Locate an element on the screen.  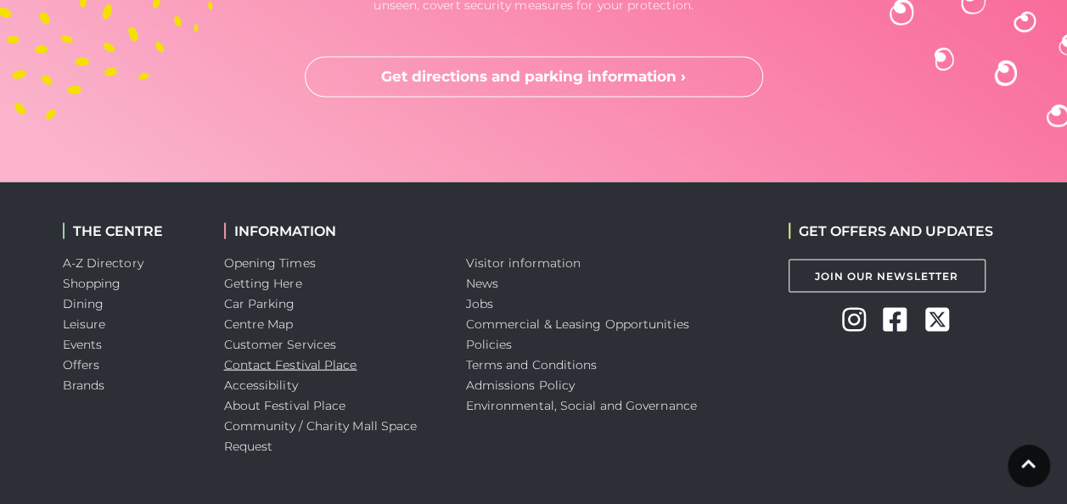
a: Leisure is located at coordinates (84, 323).